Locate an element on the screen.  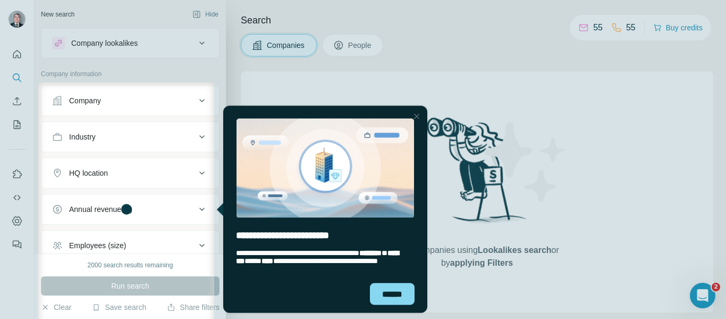
button: Annual revenue ($) is located at coordinates (130, 209).